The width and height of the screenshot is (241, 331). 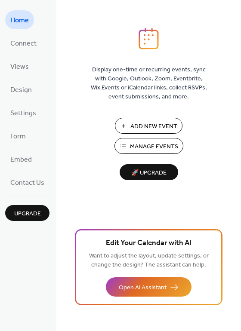 What do you see at coordinates (153, 126) in the screenshot?
I see `span: Add New Event` at bounding box center [153, 126].